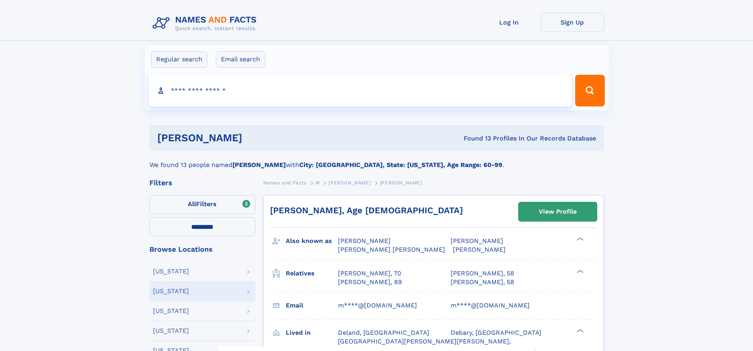 The image size is (753, 351). What do you see at coordinates (206, 23) in the screenshot?
I see `img: Logo Names and Facts` at bounding box center [206, 23].